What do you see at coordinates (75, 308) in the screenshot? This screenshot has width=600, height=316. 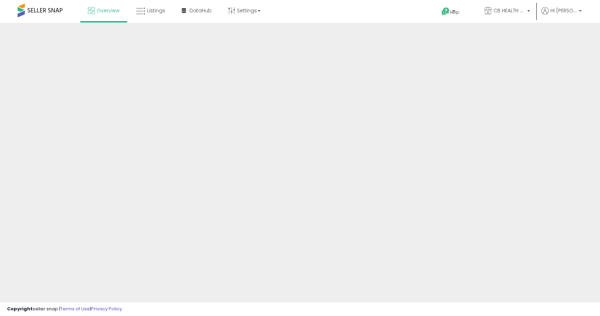 I see `a: Terms of Use` at bounding box center [75, 308].